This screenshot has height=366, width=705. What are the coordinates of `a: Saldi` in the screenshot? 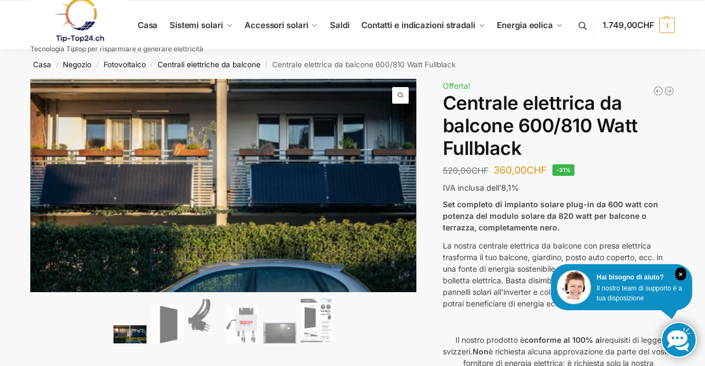 It's located at (340, 25).